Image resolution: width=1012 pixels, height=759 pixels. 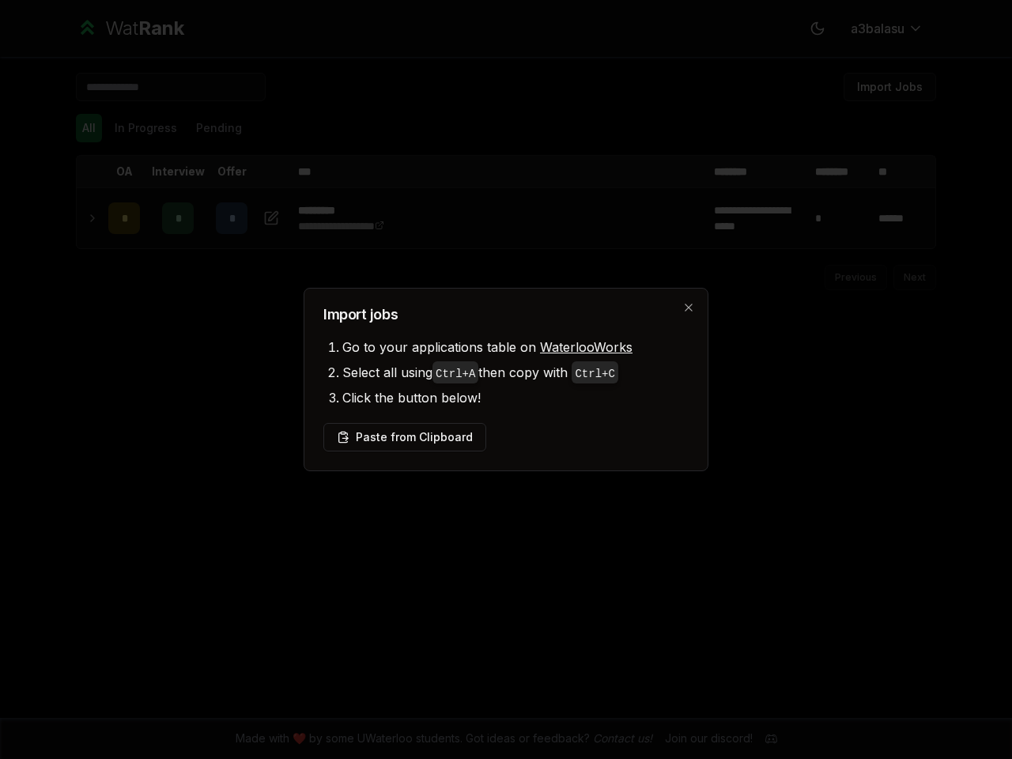 What do you see at coordinates (595, 374) in the screenshot?
I see `code: Ctrl+ C` at bounding box center [595, 374].